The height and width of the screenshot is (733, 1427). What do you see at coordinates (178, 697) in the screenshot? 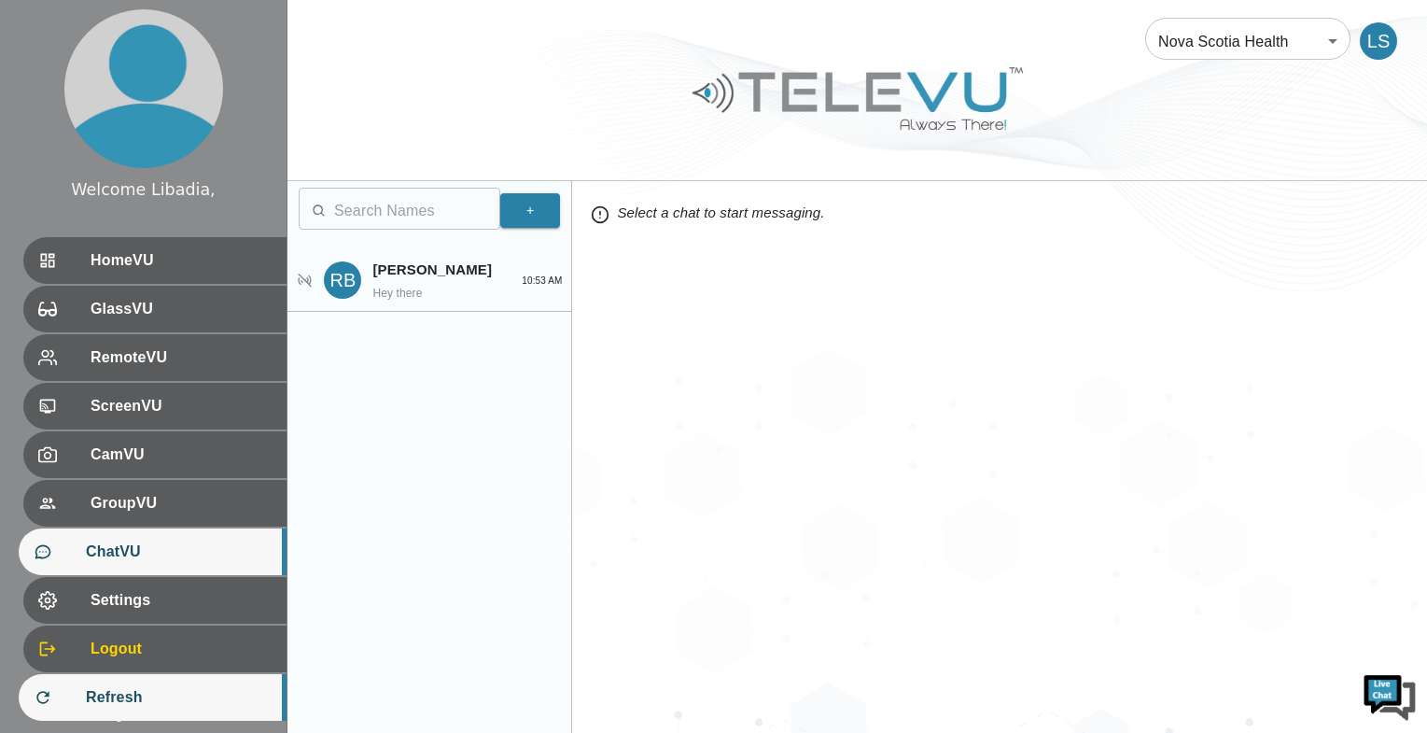
I see `span: Refresh` at bounding box center [178, 697].